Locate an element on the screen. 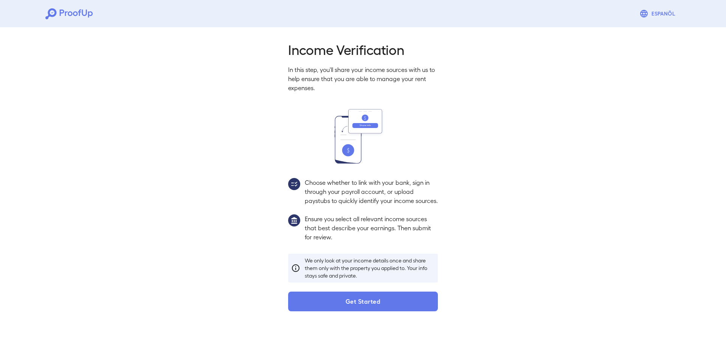  img: transfer_money.svg is located at coordinates (363, 136).